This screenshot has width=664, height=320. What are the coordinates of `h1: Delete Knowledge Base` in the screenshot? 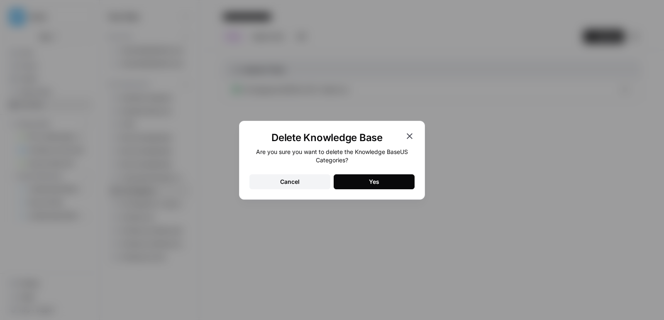 It's located at (327, 138).